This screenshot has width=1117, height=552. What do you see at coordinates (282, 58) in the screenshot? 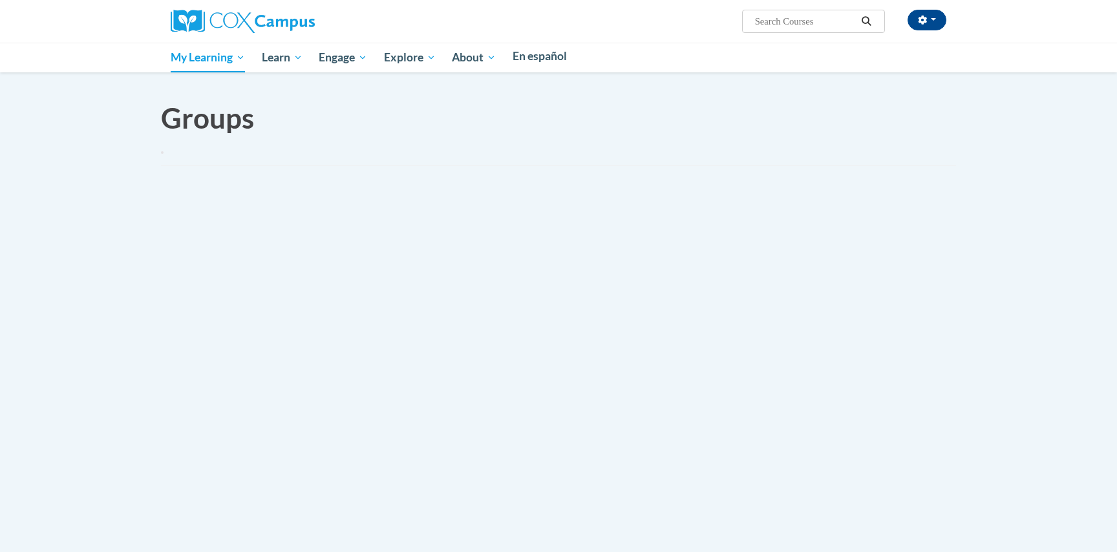
I see `span: Learn` at bounding box center [282, 58].